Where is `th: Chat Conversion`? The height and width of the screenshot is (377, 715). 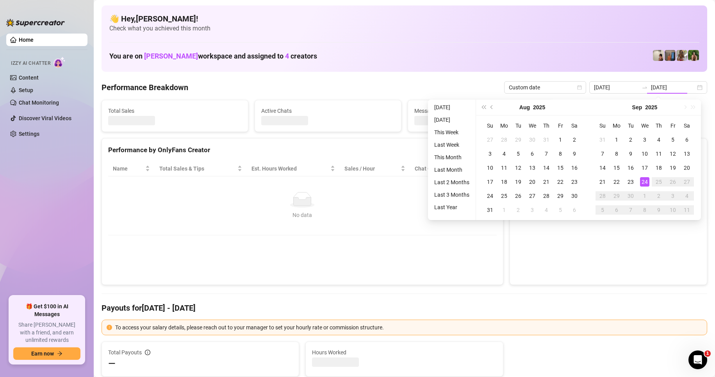
th: Chat Conversion is located at coordinates (453, 169).